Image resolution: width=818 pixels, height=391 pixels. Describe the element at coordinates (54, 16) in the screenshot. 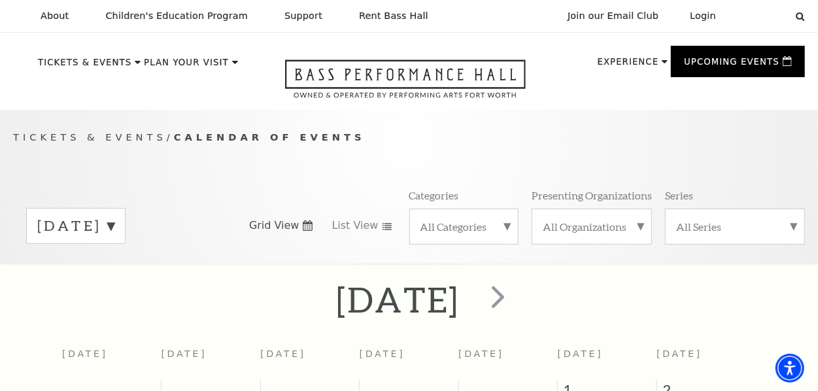

I see `p: About` at that location.